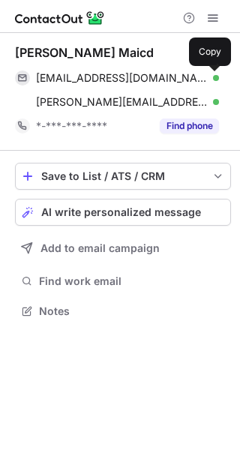 The height and width of the screenshot is (450, 240). I want to click on span: Notes, so click(132, 311).